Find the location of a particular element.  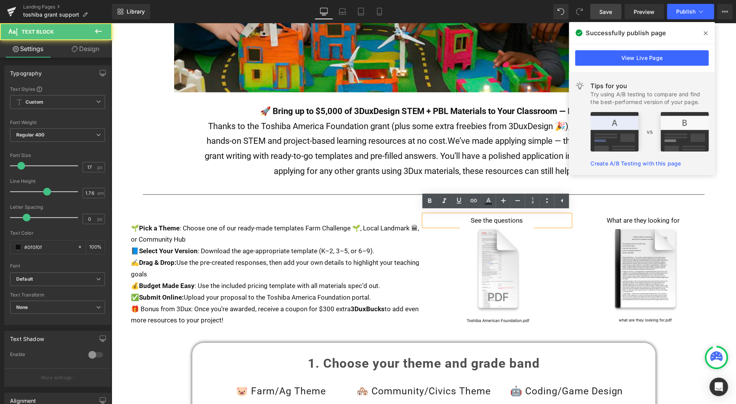

a: New Library is located at coordinates (131, 12).